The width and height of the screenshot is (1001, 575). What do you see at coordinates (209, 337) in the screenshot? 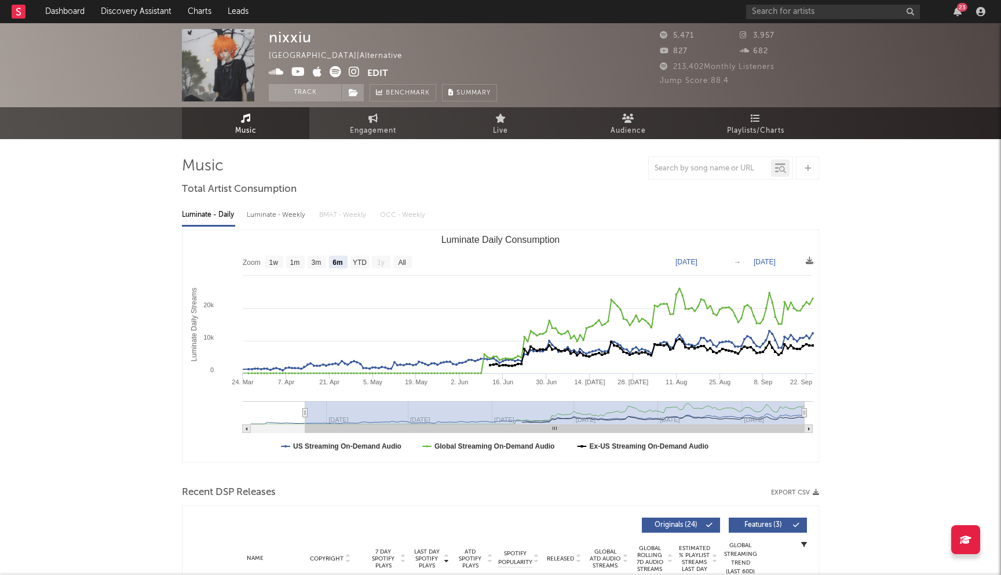
I see `text: 10k` at bounding box center [209, 337].